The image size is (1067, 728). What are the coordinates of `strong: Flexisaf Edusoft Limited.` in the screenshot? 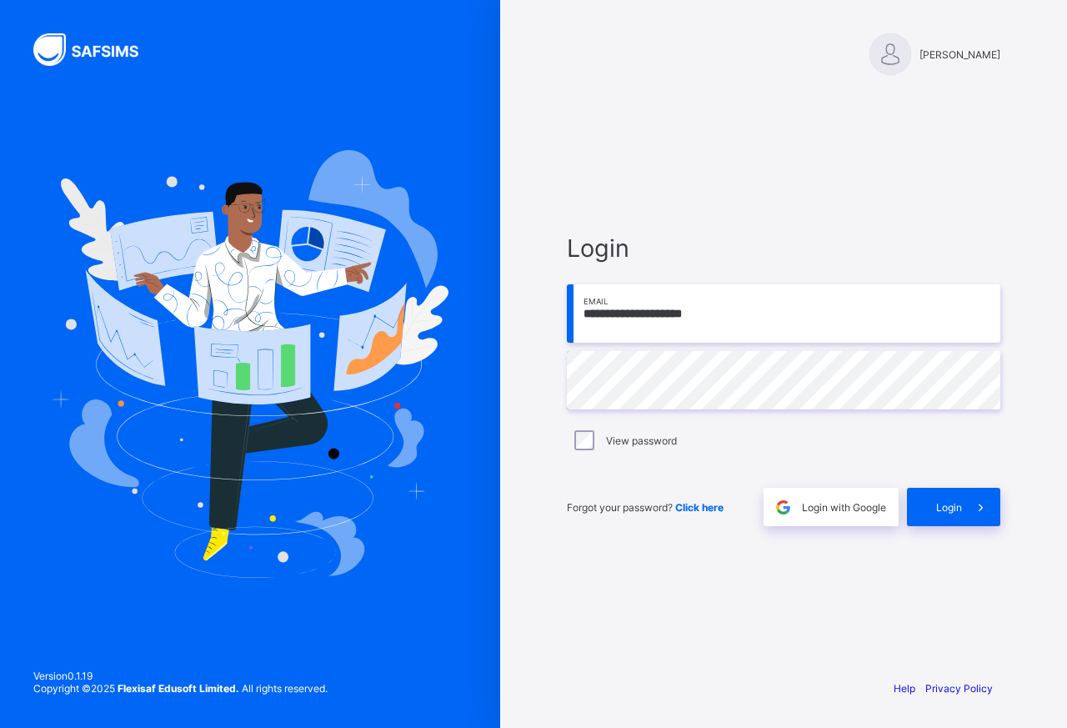 It's located at (178, 688).